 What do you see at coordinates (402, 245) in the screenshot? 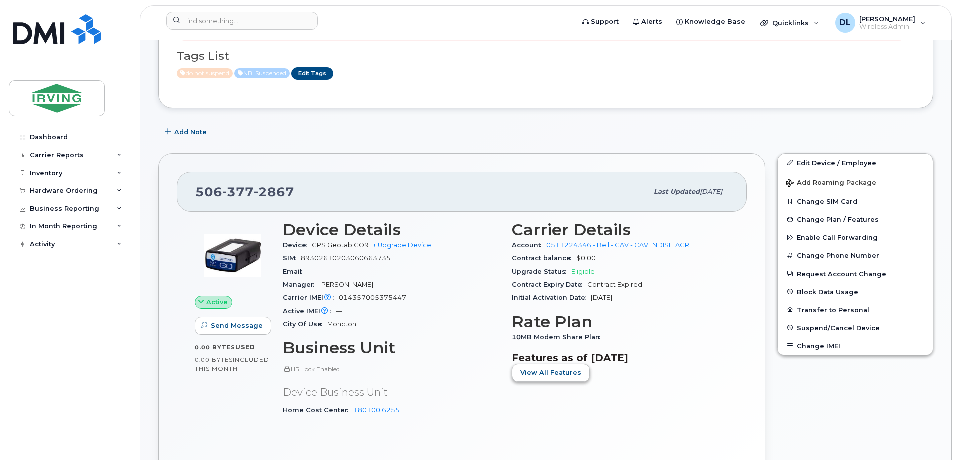
I see `a: + Upgrade Device` at bounding box center [402, 245].